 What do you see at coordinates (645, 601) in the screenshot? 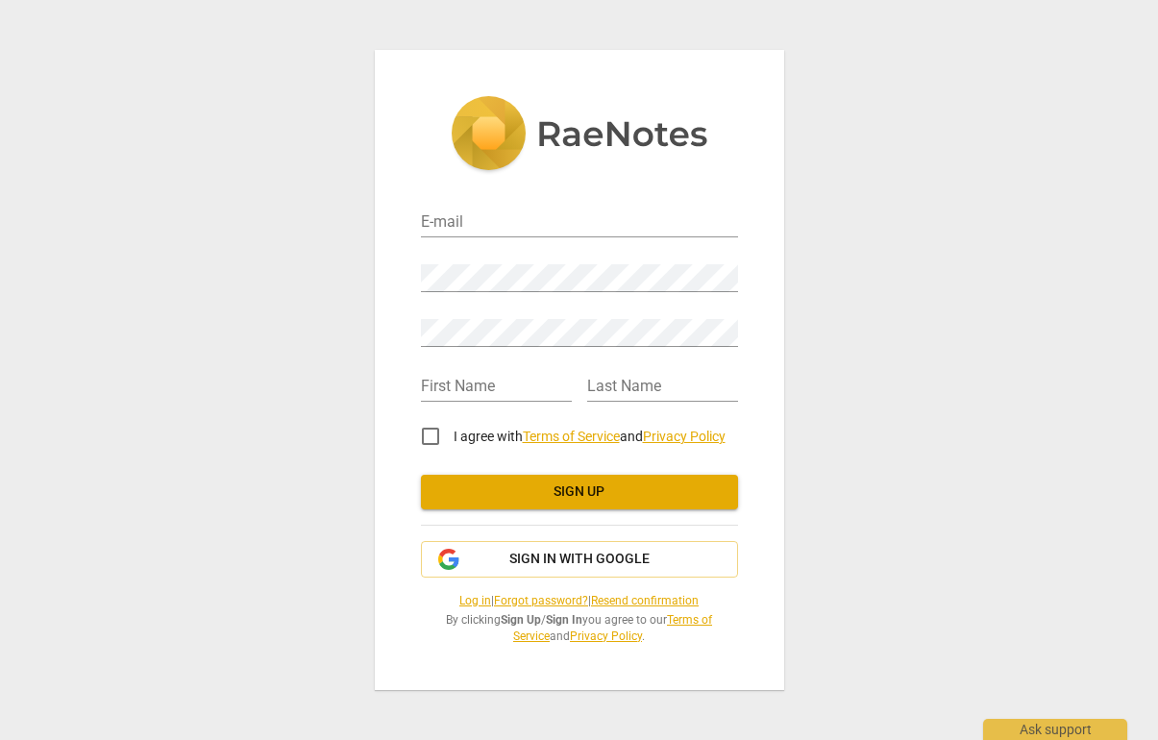
I see `a: Resend confirmation` at bounding box center [645, 601].